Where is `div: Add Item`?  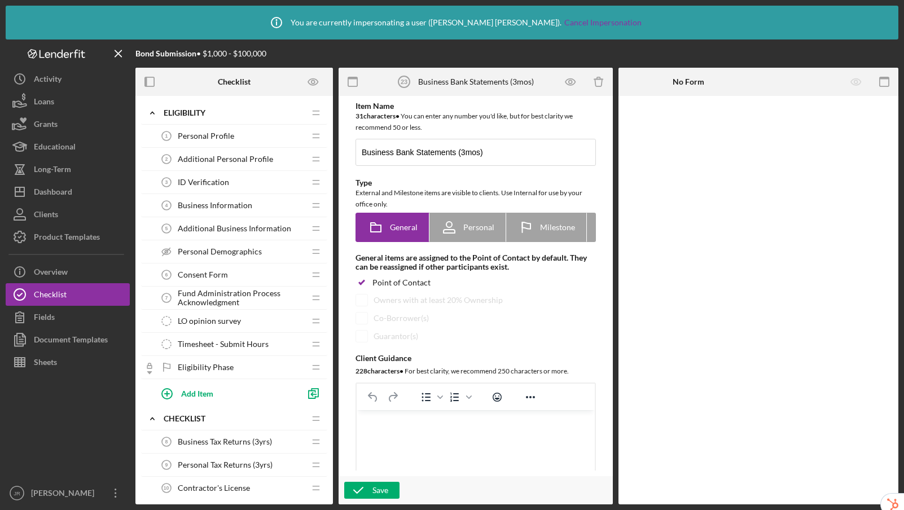
div: Add Item is located at coordinates (197, 393).